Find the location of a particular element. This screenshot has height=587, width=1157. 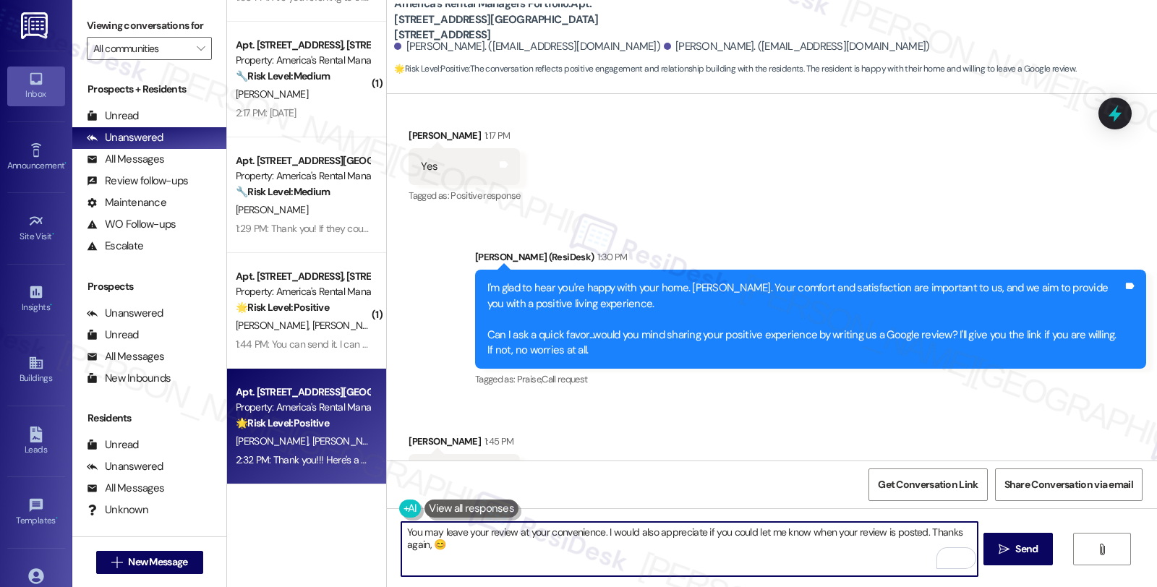

a: Buildings is located at coordinates (36, 370).